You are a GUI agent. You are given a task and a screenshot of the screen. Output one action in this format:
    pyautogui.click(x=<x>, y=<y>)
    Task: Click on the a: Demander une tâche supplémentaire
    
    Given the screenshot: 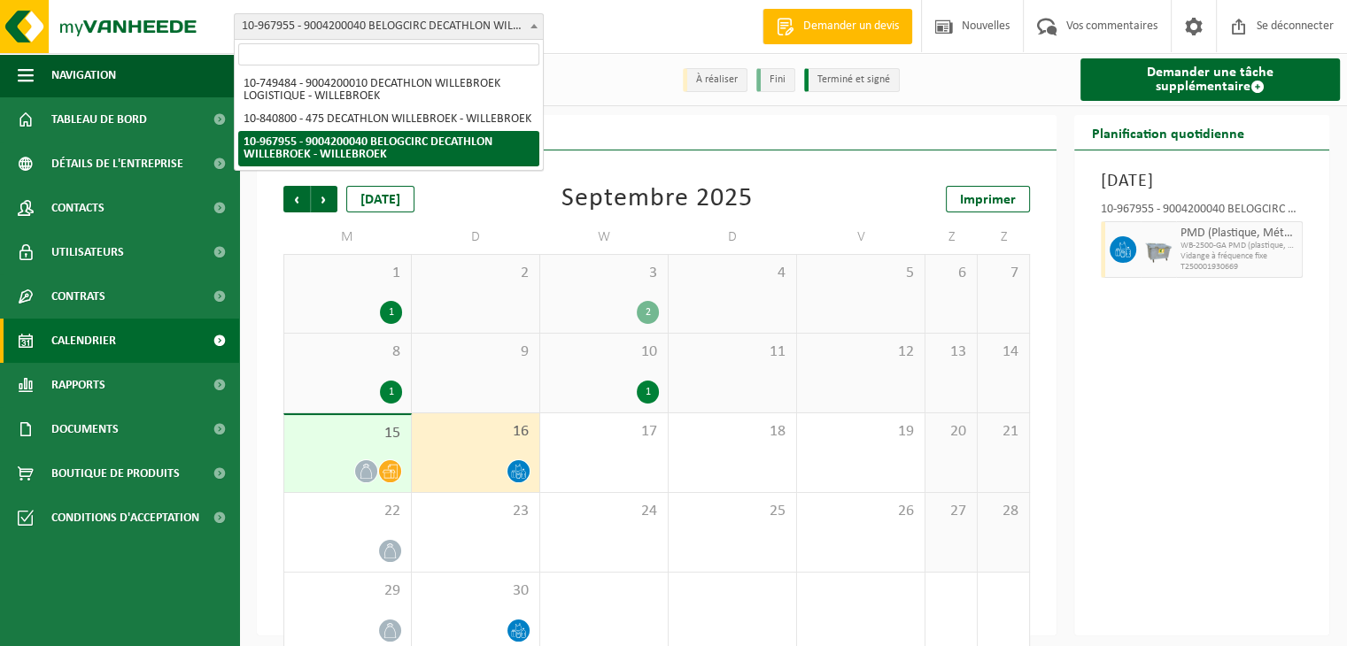 What is the action you would take?
    pyautogui.click(x=1210, y=80)
    